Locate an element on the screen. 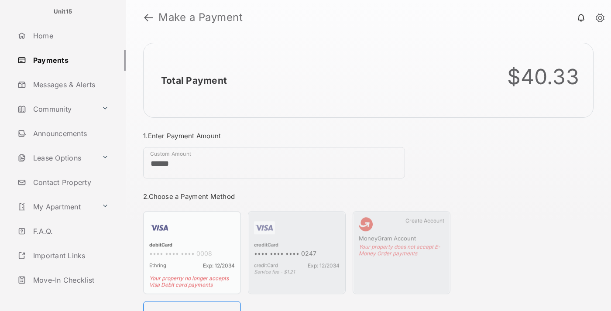 The width and height of the screenshot is (611, 311). strong: Make a Payment is located at coordinates (200, 17).